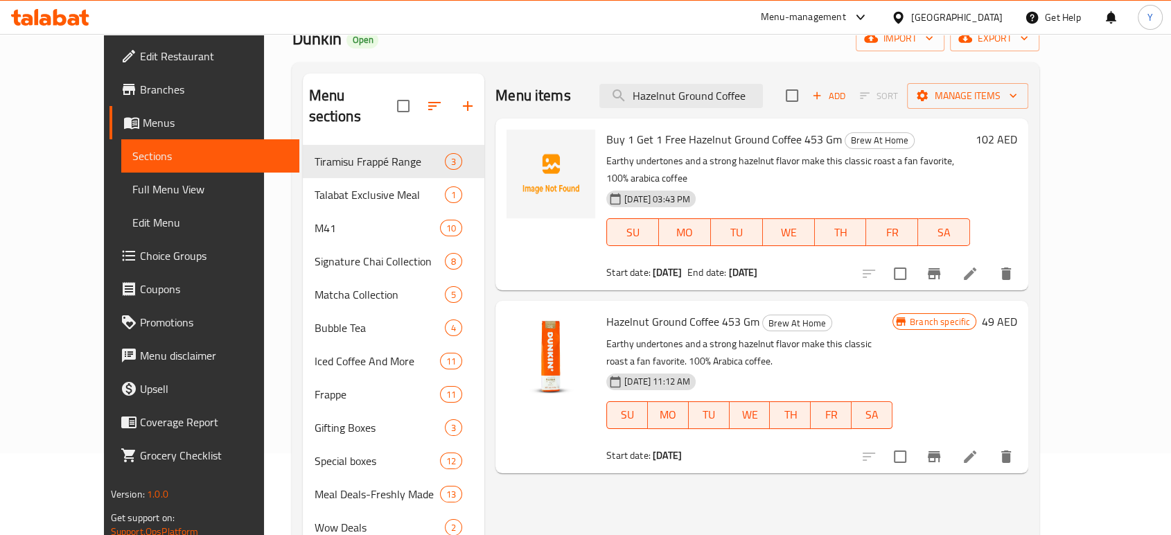 The width and height of the screenshot is (1171, 535). I want to click on span: import, so click(900, 38).